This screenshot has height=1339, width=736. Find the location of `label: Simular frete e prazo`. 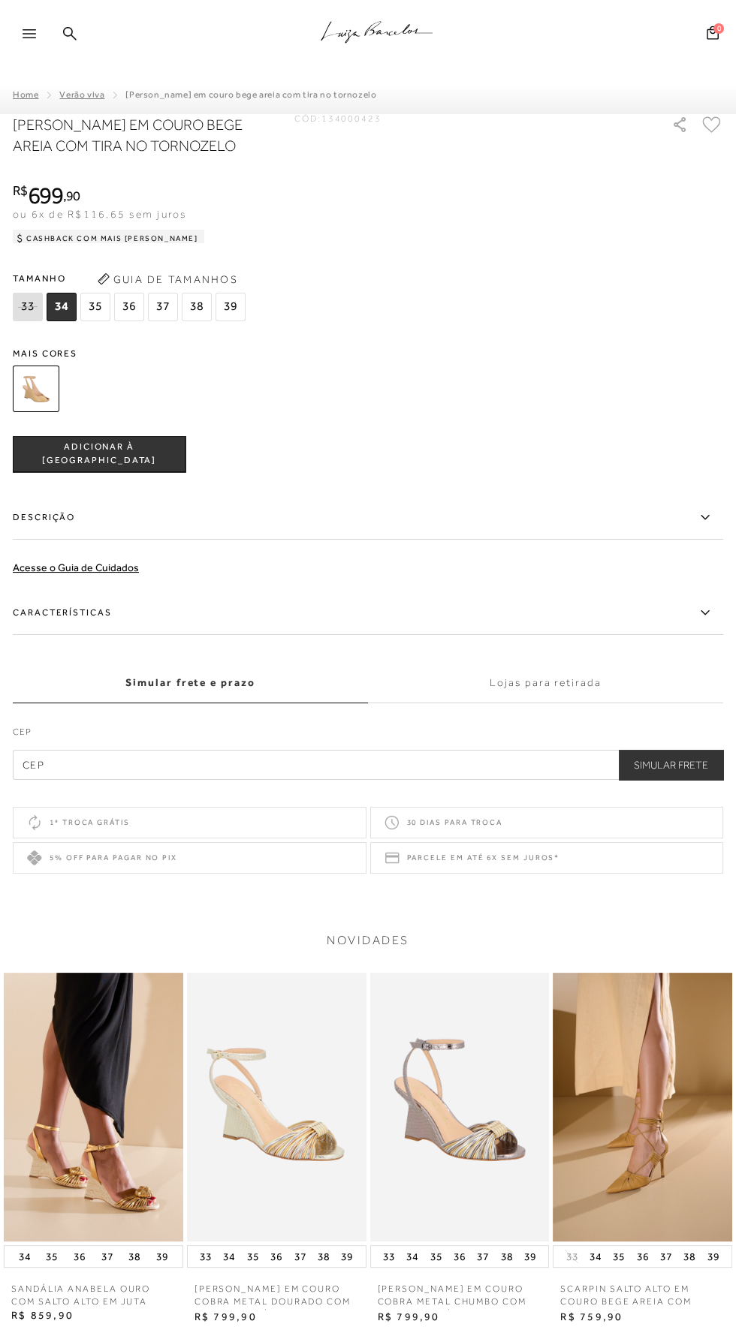

label: Simular frete e prazo is located at coordinates (190, 683).